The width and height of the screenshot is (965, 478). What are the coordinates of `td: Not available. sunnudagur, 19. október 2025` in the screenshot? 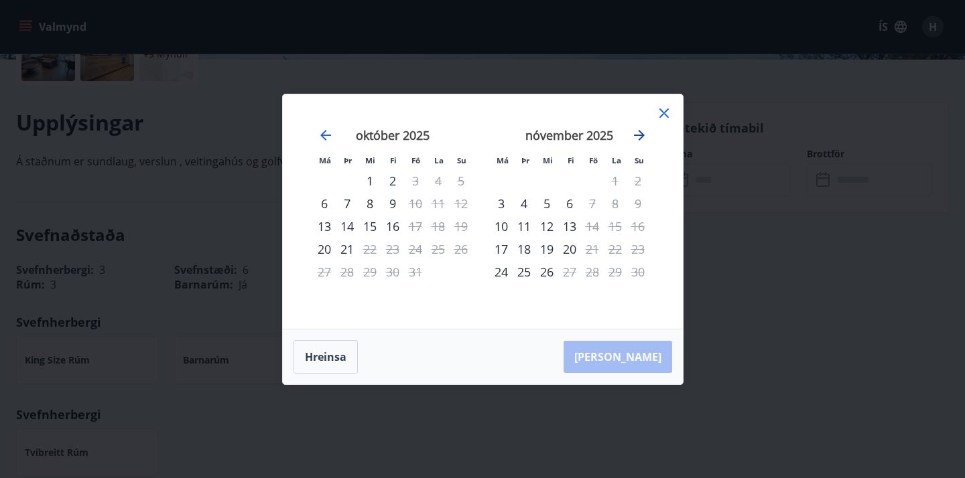 It's located at (461, 226).